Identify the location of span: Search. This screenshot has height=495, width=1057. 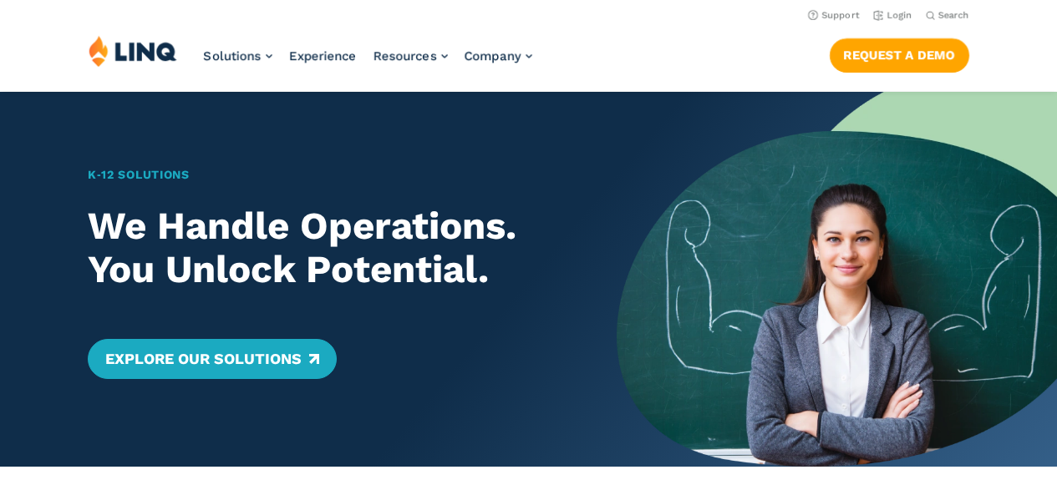
(953, 15).